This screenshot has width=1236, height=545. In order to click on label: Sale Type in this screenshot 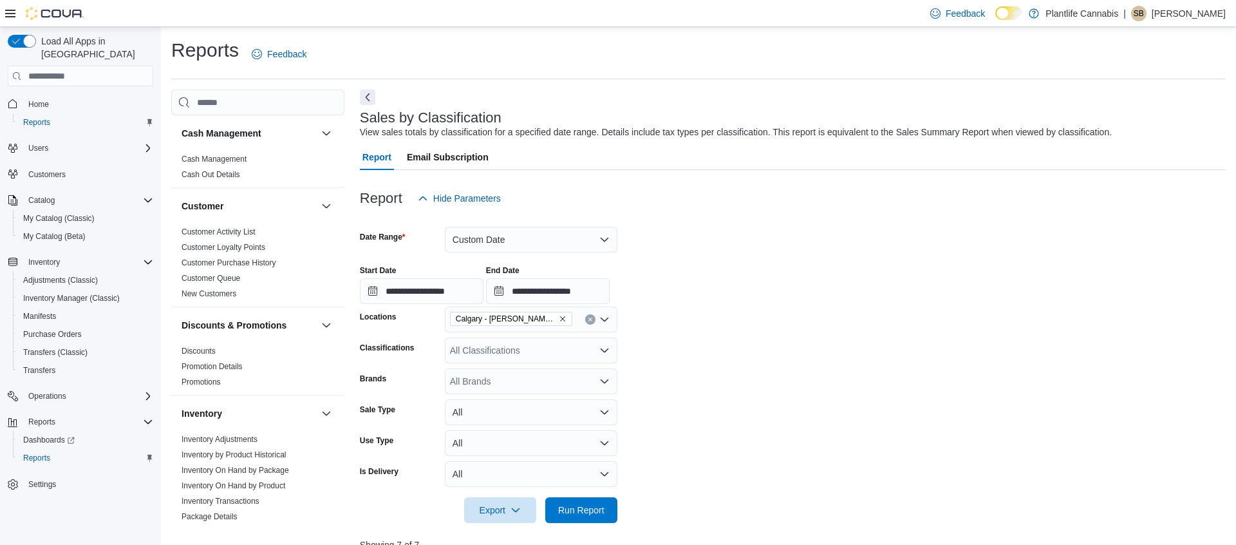, I will do `click(377, 409)`.